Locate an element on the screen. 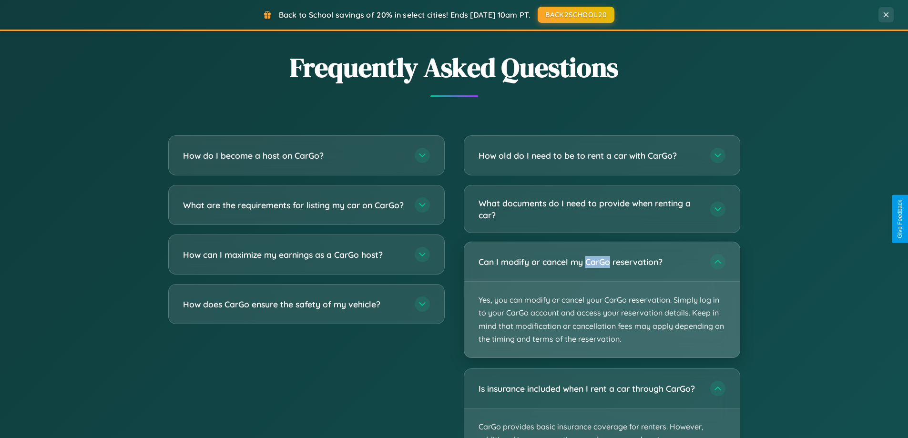 This screenshot has width=908, height=438. h3: Can I modify or cancel my CarGo reservation? is located at coordinates (590, 262).